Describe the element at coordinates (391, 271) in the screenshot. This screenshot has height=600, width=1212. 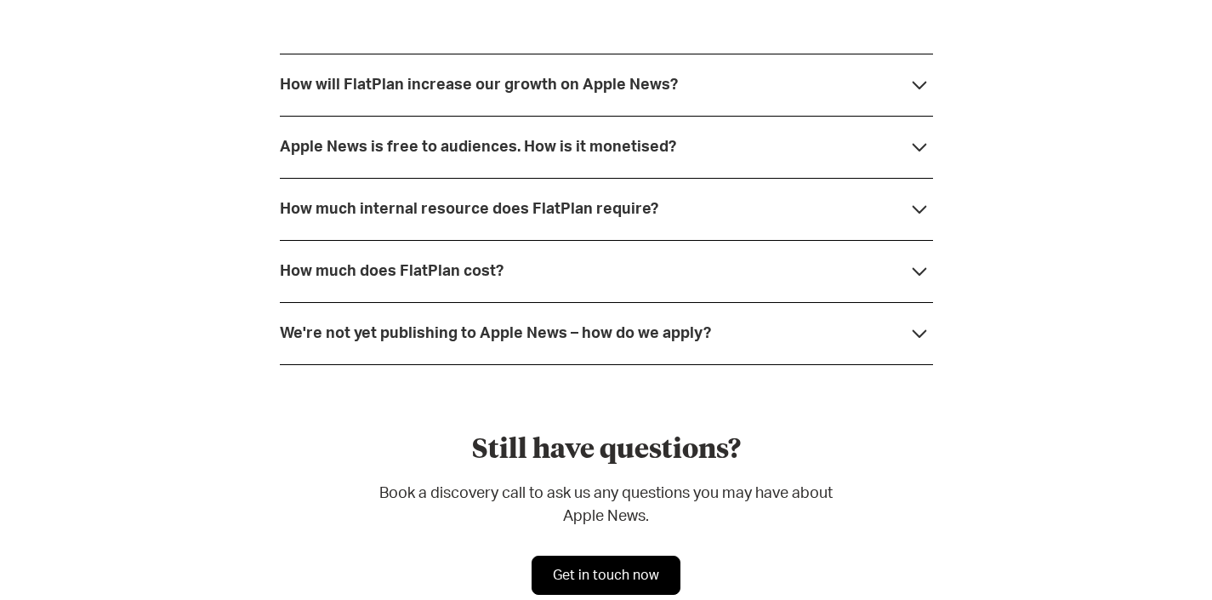
I see `strong: How much does FlatPlan cost?` at that location.